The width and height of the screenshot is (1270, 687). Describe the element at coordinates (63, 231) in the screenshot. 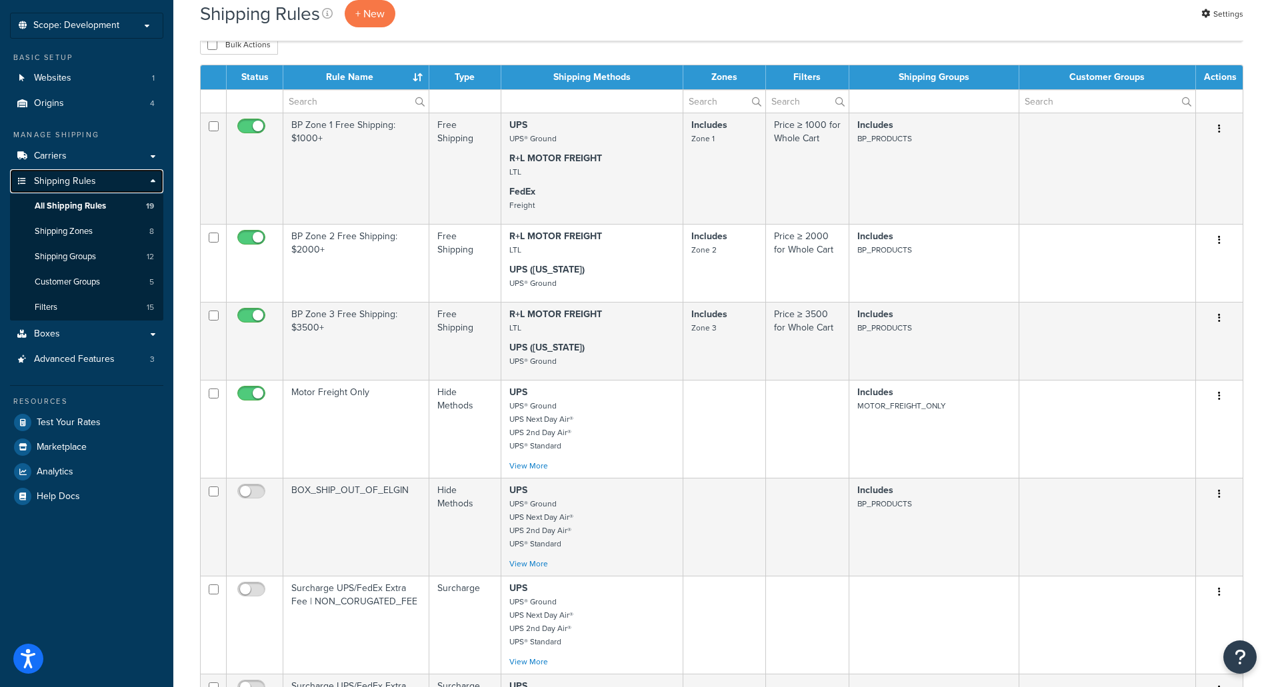

I see `span: Shipping Zones` at that location.